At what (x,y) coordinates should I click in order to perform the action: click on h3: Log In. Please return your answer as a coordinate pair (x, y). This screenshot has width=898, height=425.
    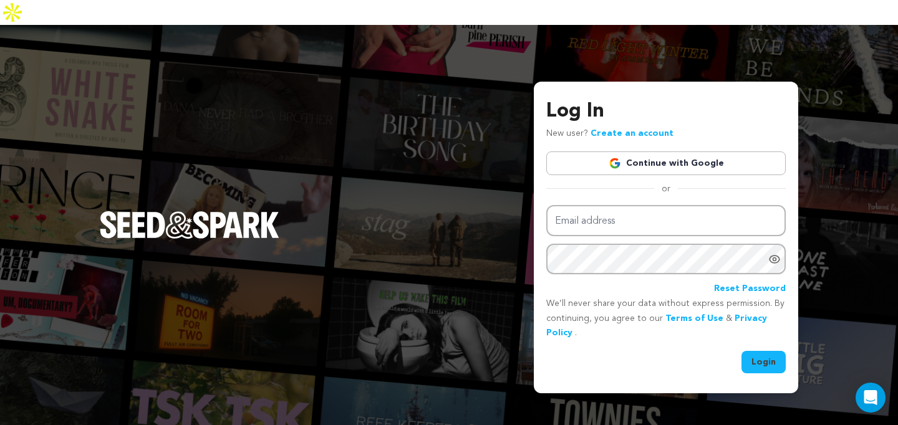
    Looking at the image, I should click on (666, 112).